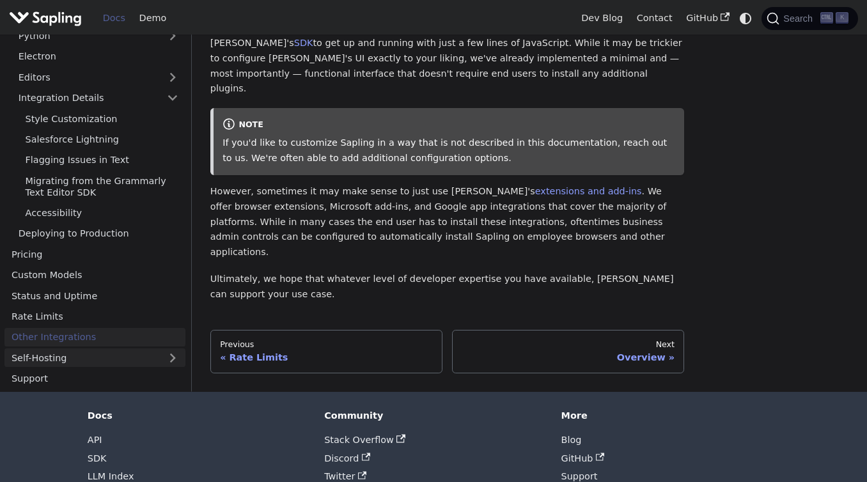 The image size is (867, 482). What do you see at coordinates (102, 160) in the screenshot?
I see `a: Flagging Issues in Text` at bounding box center [102, 160].